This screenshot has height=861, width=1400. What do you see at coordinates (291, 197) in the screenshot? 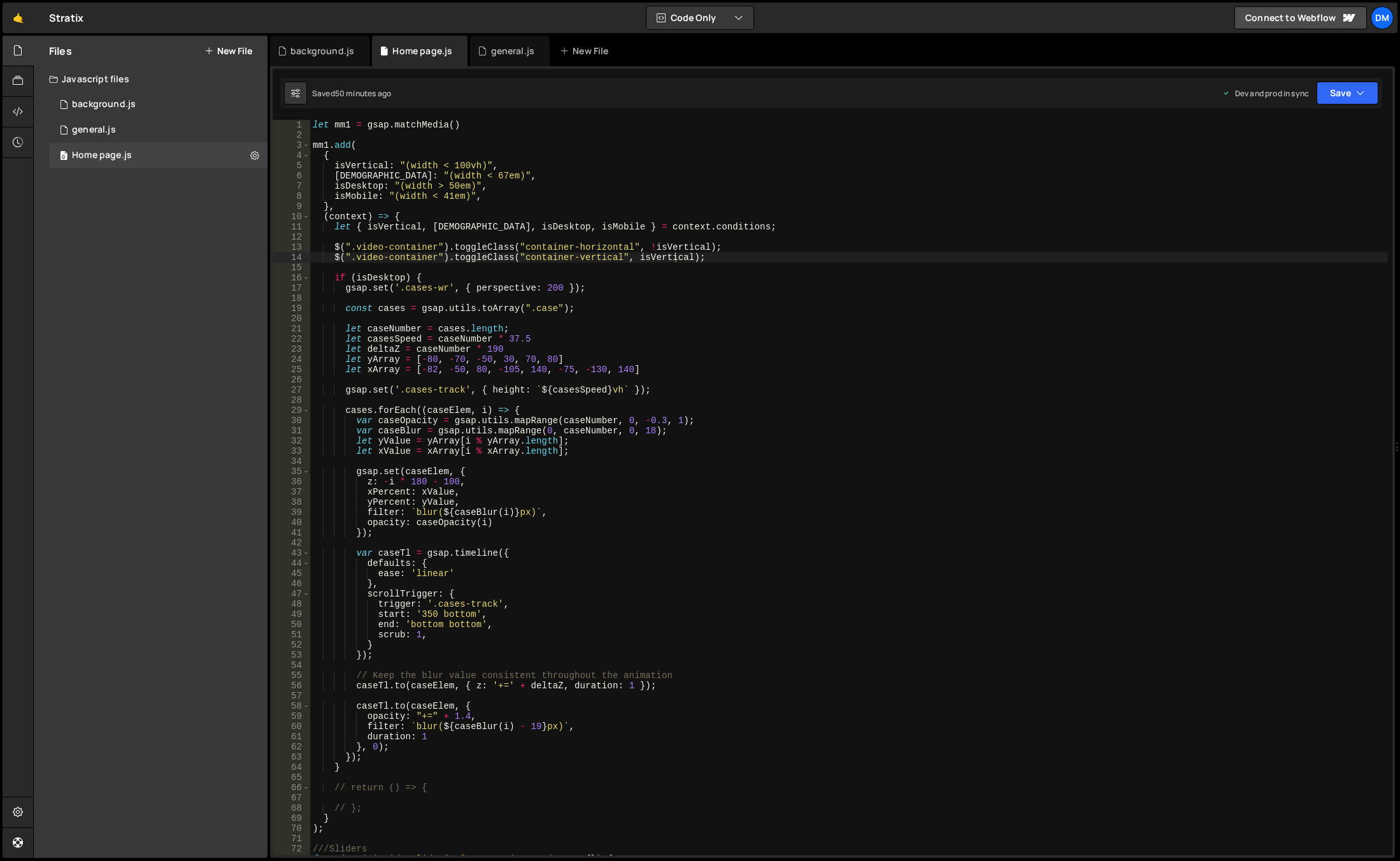
I see `div: 8` at bounding box center [291, 197].